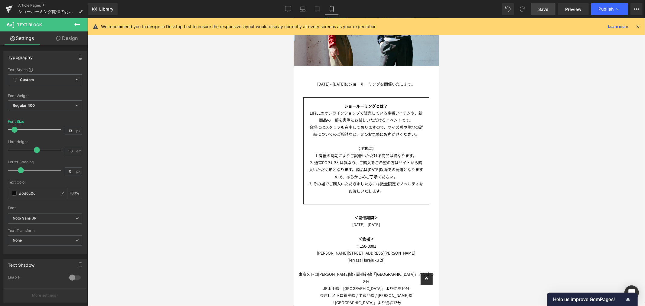  I want to click on a: Laptop, so click(303, 9).